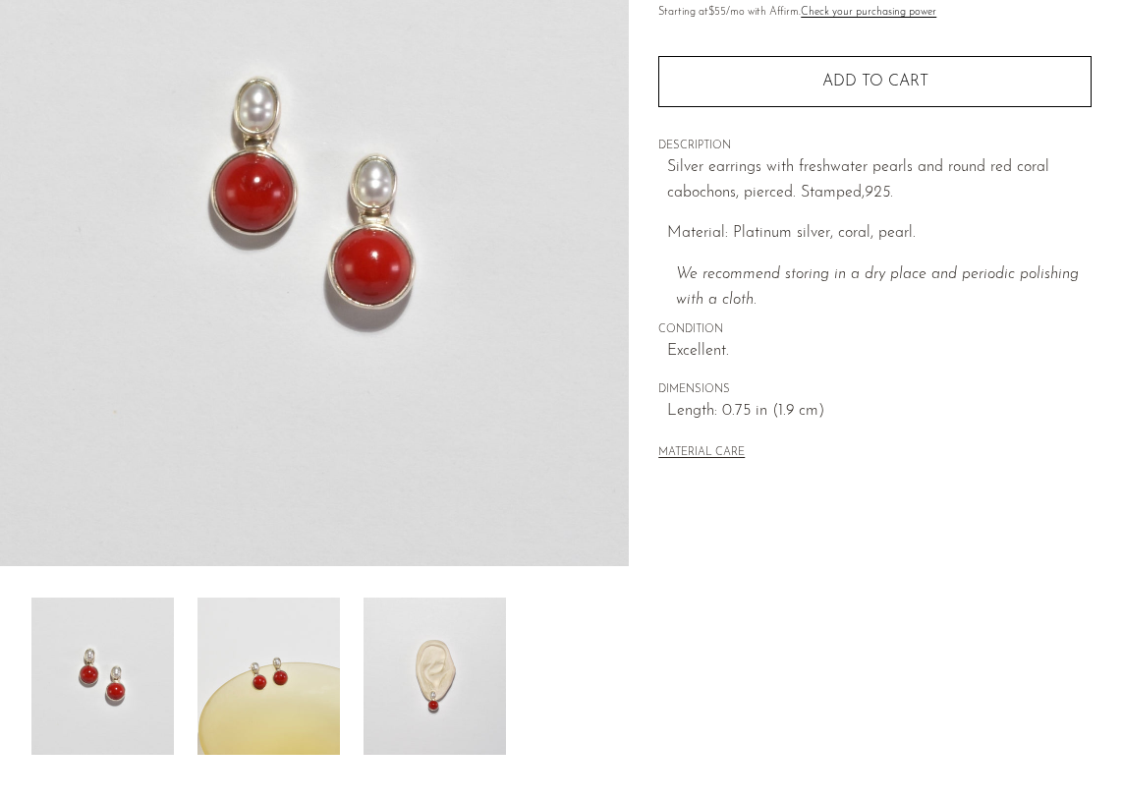 The height and width of the screenshot is (803, 1123). What do you see at coordinates (718, 12) in the screenshot?
I see `span: $55` at bounding box center [718, 12].